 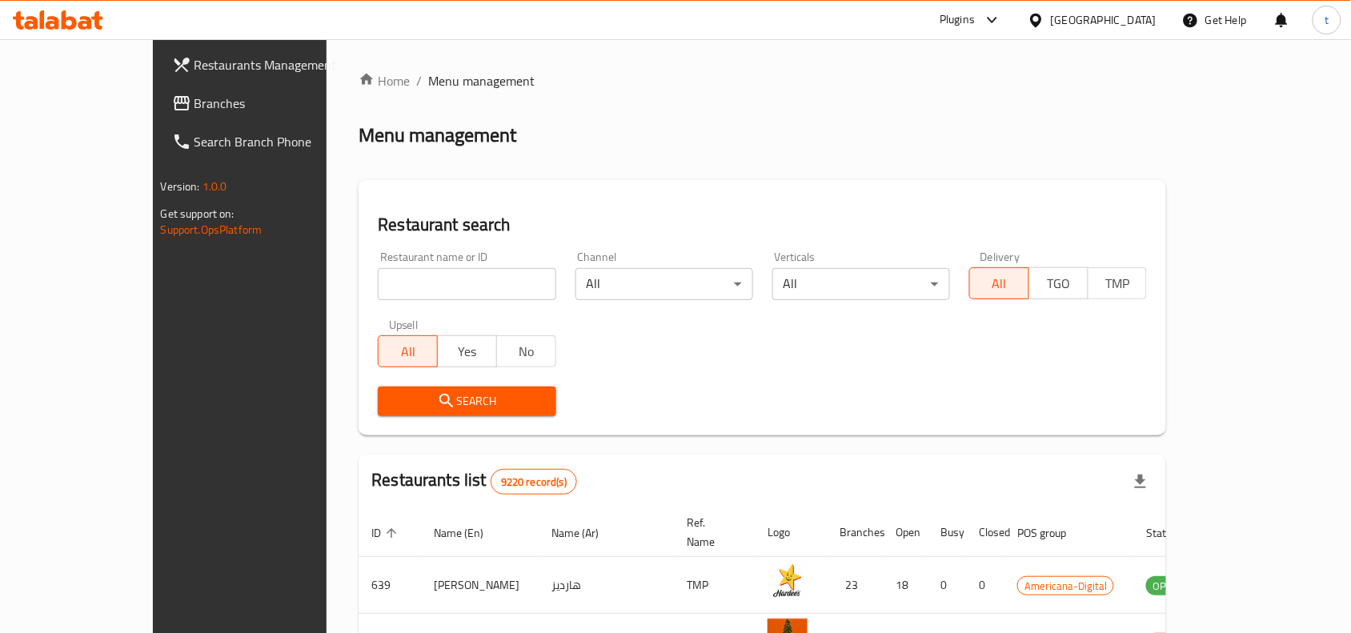 What do you see at coordinates (467, 351) in the screenshot?
I see `span: Yes` at bounding box center [467, 351].